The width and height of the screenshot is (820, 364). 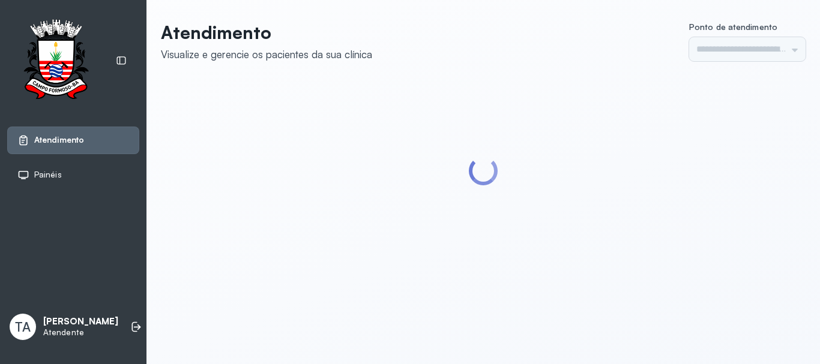 What do you see at coordinates (56, 61) in the screenshot?
I see `img: Logotipo do estabelecimento` at bounding box center [56, 61].